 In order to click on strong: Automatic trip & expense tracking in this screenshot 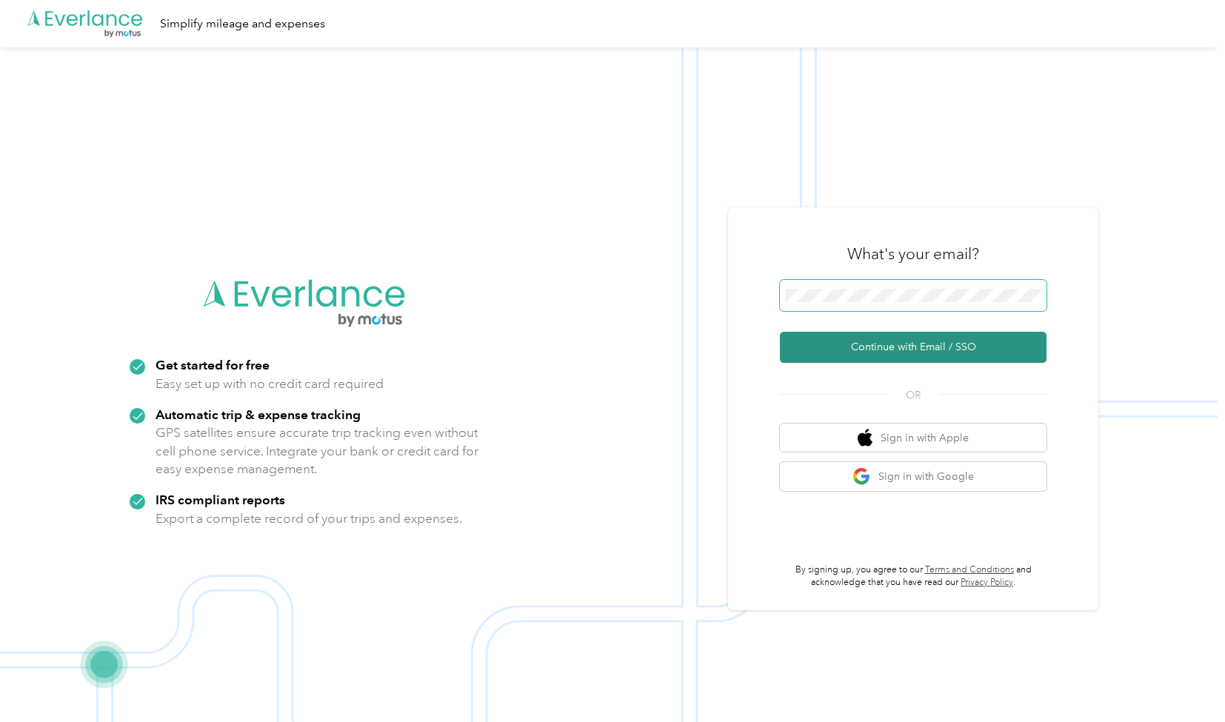, I will do `click(258, 414)`.